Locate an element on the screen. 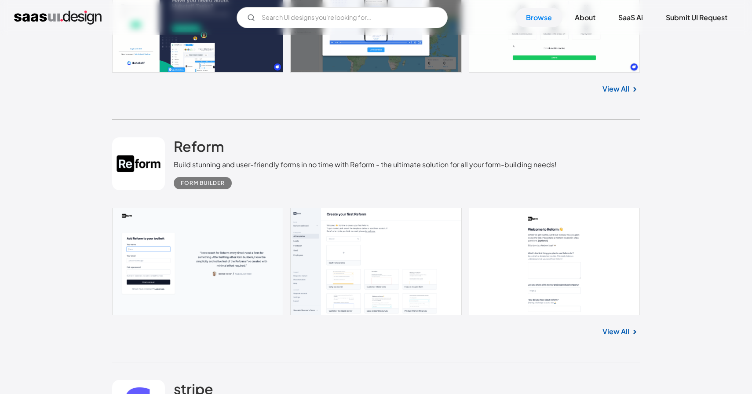  a: SaaS Ai is located at coordinates (631, 18).